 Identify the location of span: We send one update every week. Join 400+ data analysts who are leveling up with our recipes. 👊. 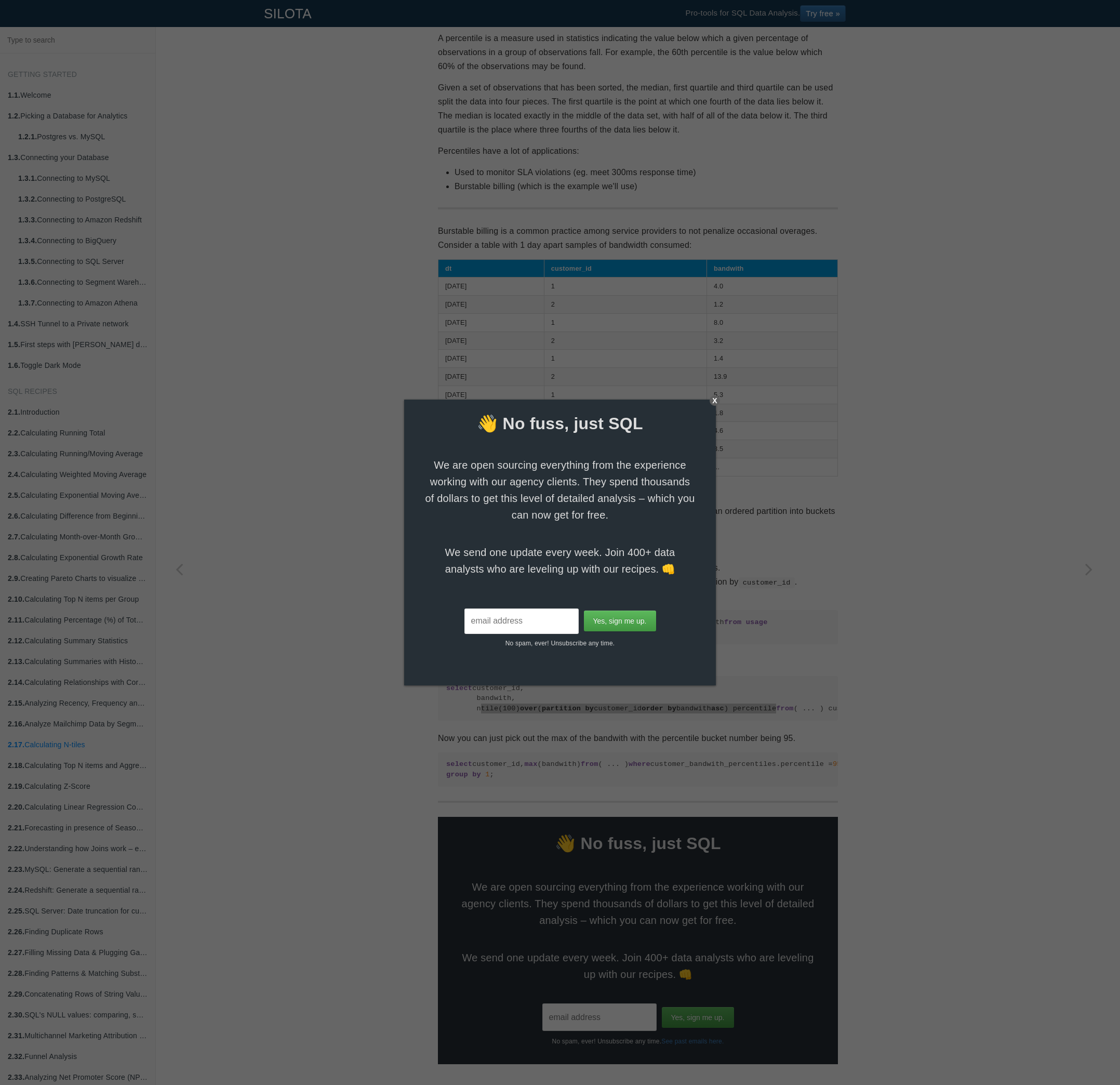
(560, 560).